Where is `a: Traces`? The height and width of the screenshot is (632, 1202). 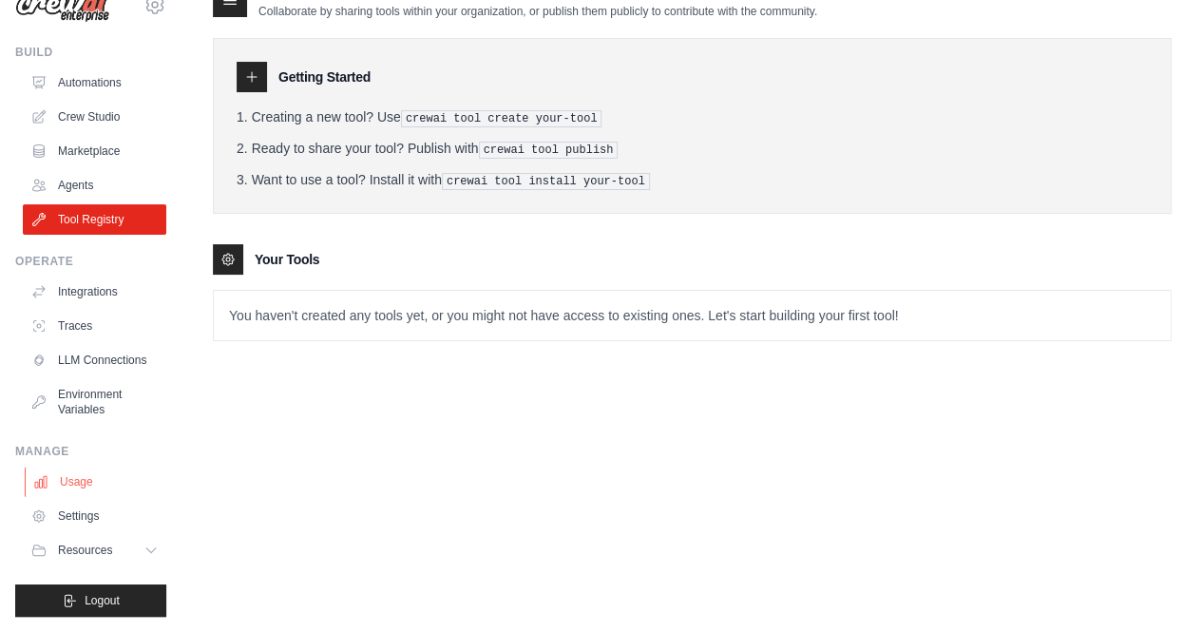 a: Traces is located at coordinates (94, 326).